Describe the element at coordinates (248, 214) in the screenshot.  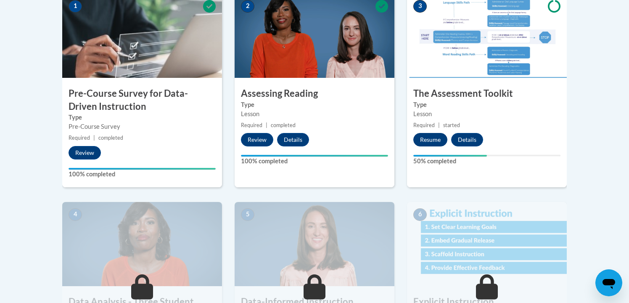
I see `span: 5` at that location.